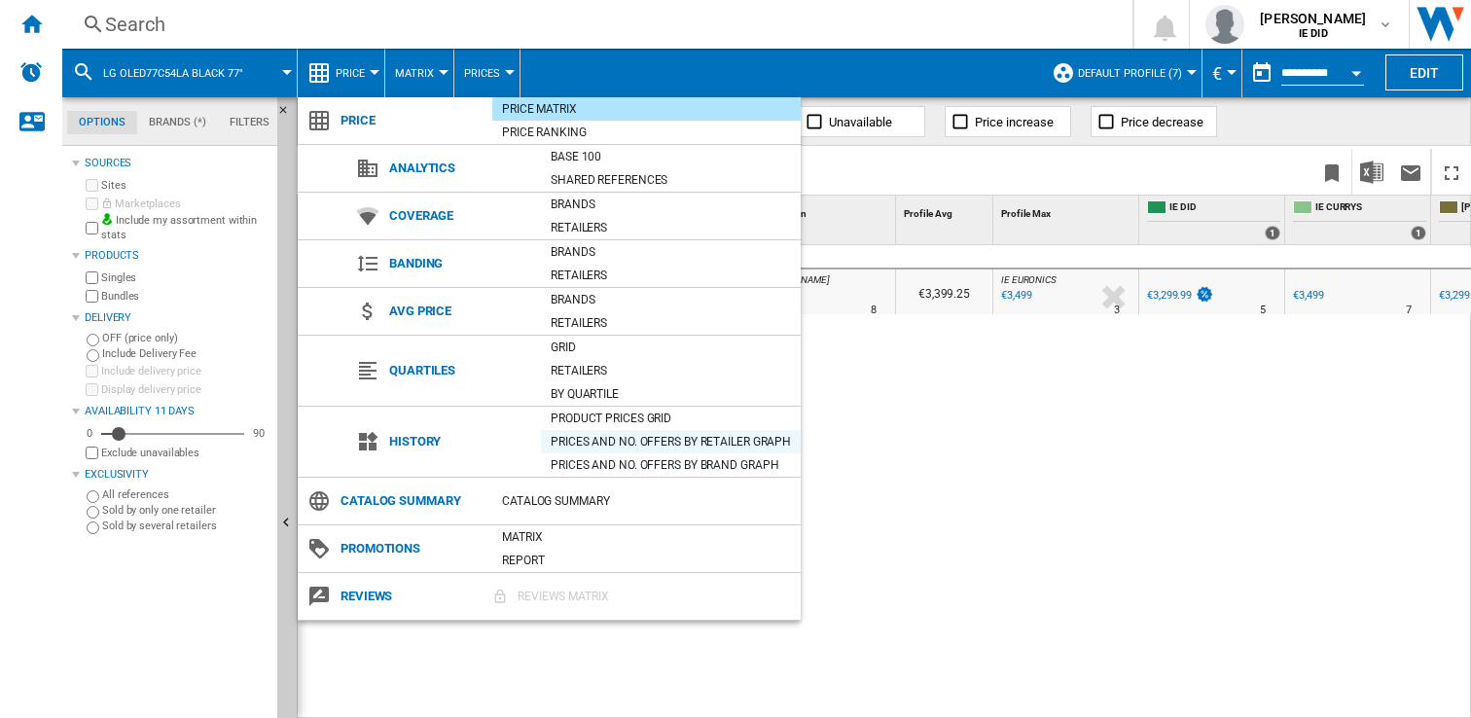  Describe the element at coordinates (460, 264) in the screenshot. I see `span: Banding` at that location.